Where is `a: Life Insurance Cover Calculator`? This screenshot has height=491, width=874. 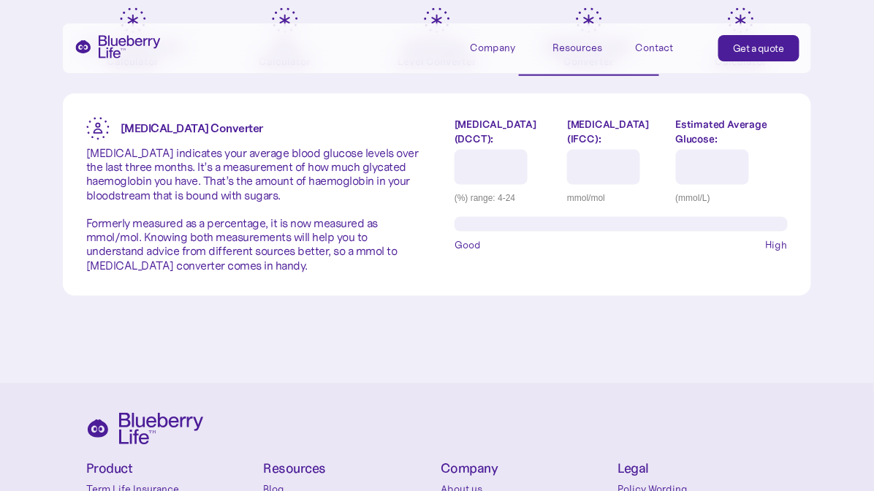 a: Life Insurance Cover Calculator is located at coordinates (133, 42).